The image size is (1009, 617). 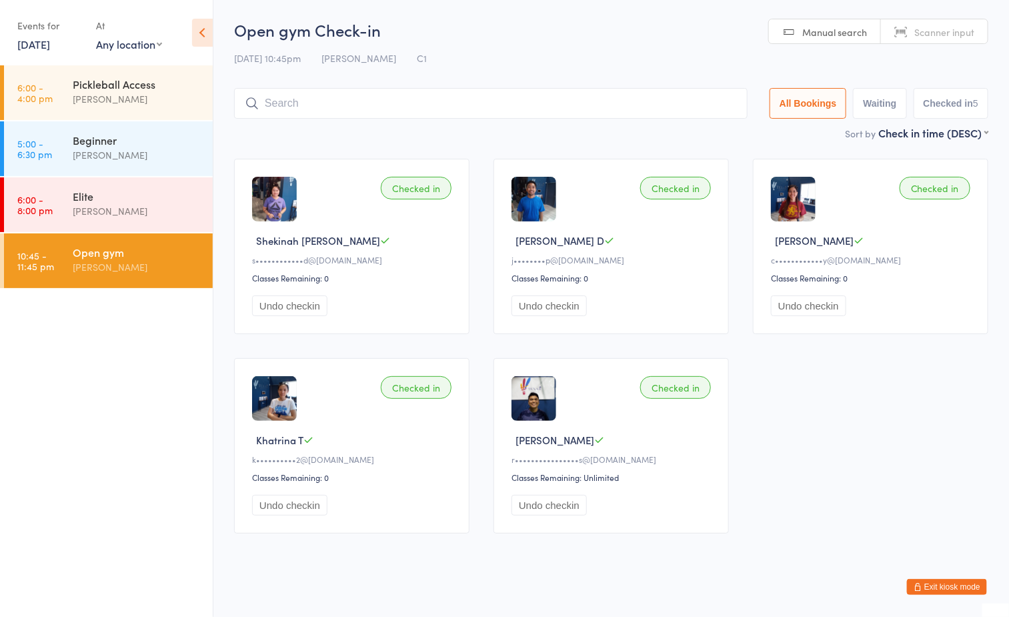 I want to click on div: Events for, so click(x=50, y=25).